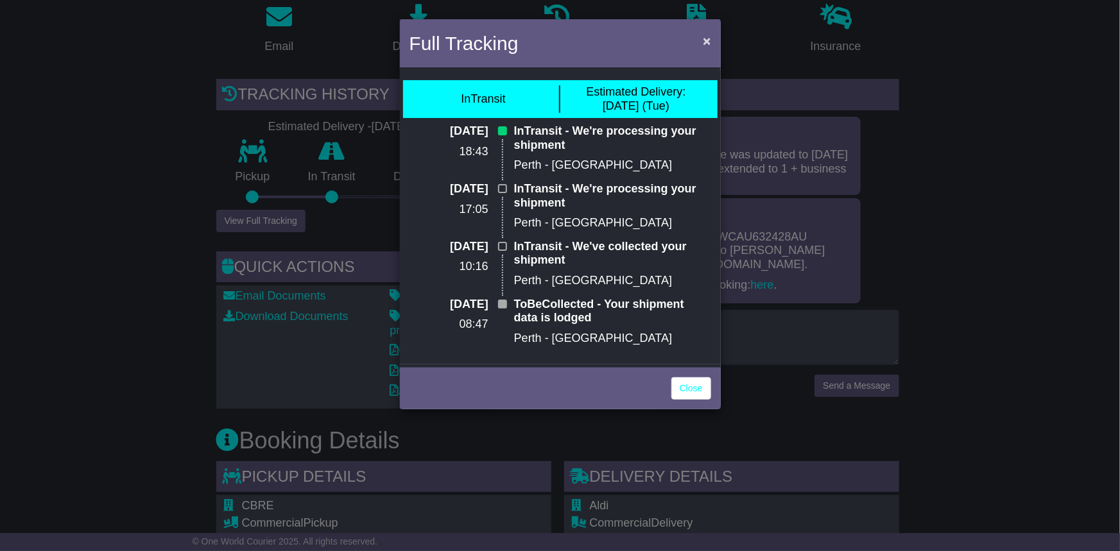 This screenshot has width=1120, height=551. I want to click on a: Close, so click(691, 388).